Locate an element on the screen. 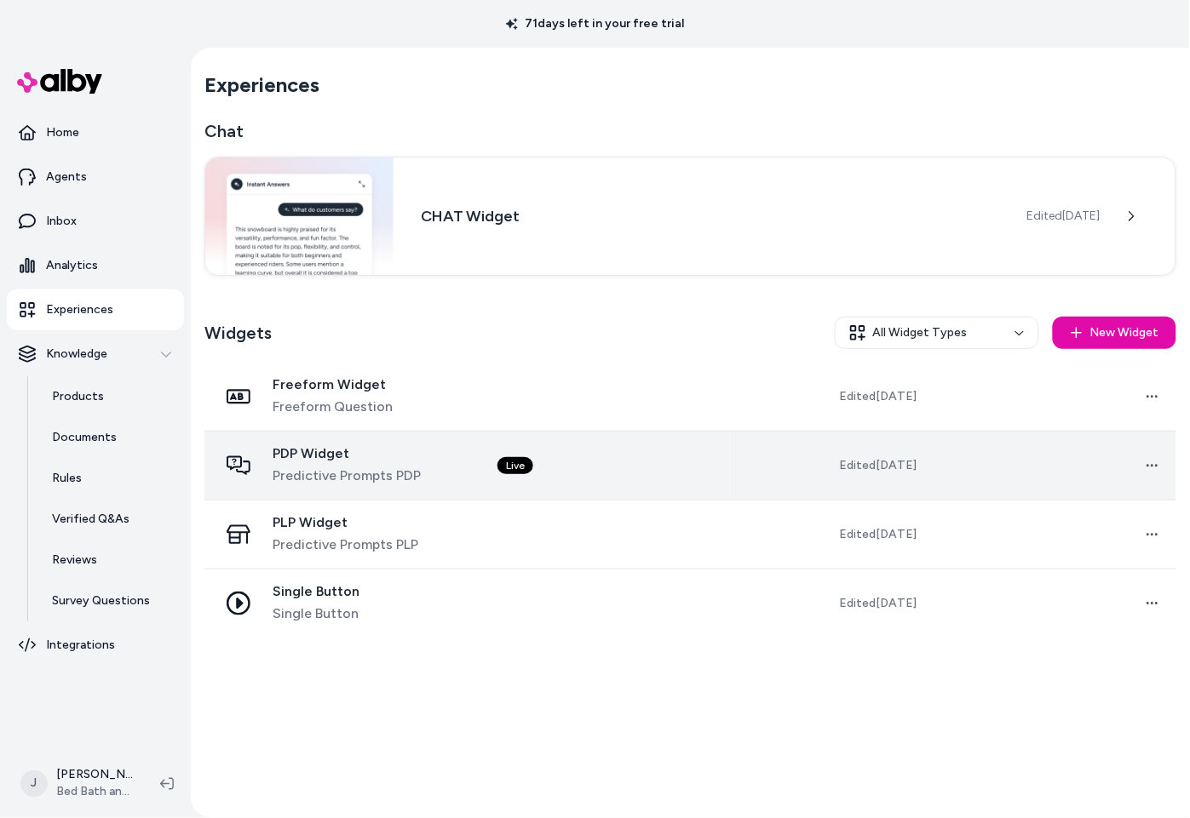 This screenshot has height=818, width=1190. a: Documents is located at coordinates (109, 438).